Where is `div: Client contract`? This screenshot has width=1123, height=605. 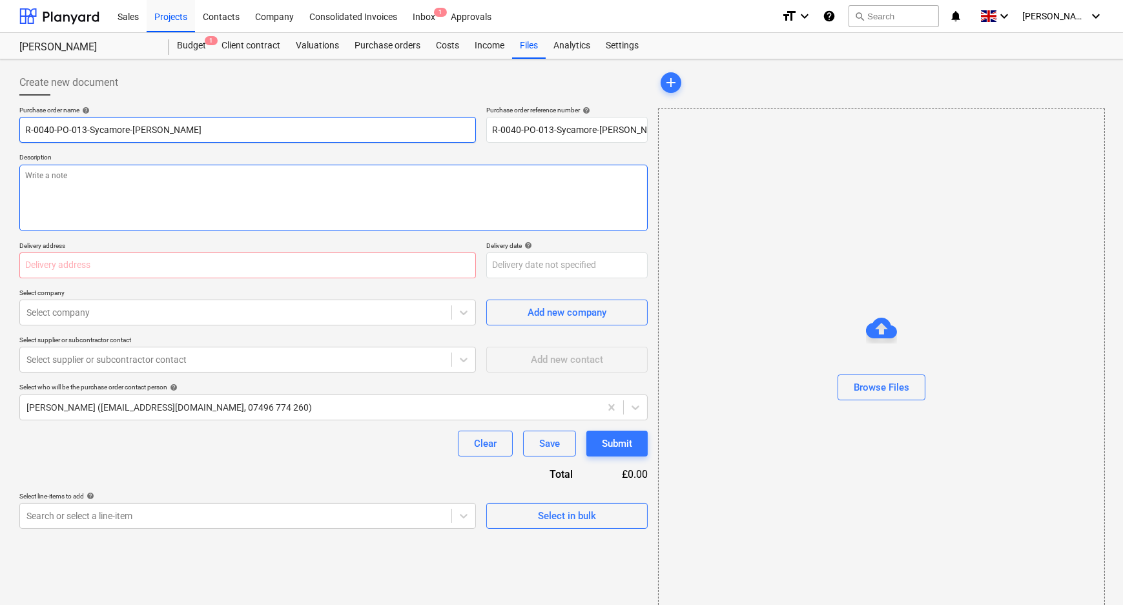
div: Client contract is located at coordinates (251, 46).